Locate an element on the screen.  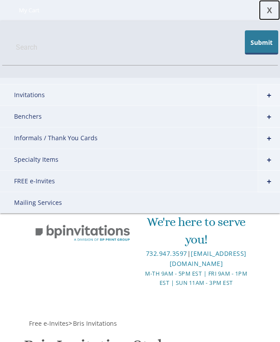
div: M-Th 9am - 5pm EST | Fri 9am - 1pm EST | Sun 11am - 3pm EST is located at coordinates (196, 279).